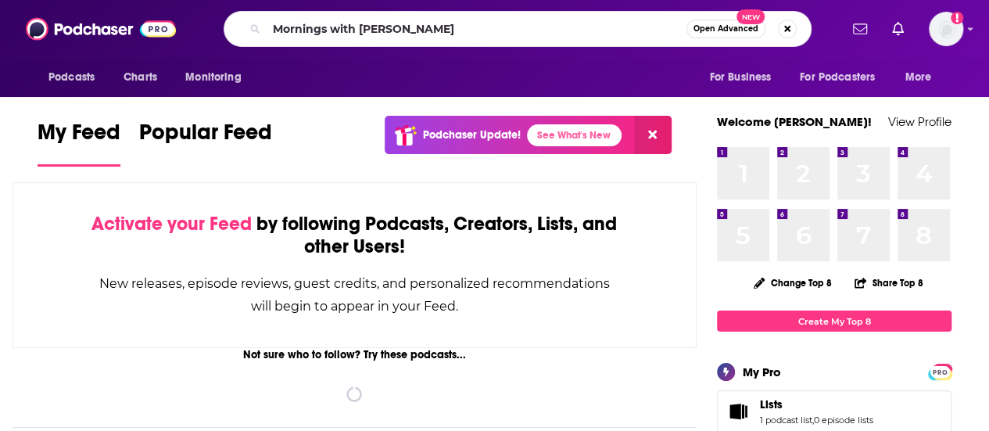 This screenshot has height=431, width=989. What do you see at coordinates (726, 29) in the screenshot?
I see `span: Open Advanced` at bounding box center [726, 29].